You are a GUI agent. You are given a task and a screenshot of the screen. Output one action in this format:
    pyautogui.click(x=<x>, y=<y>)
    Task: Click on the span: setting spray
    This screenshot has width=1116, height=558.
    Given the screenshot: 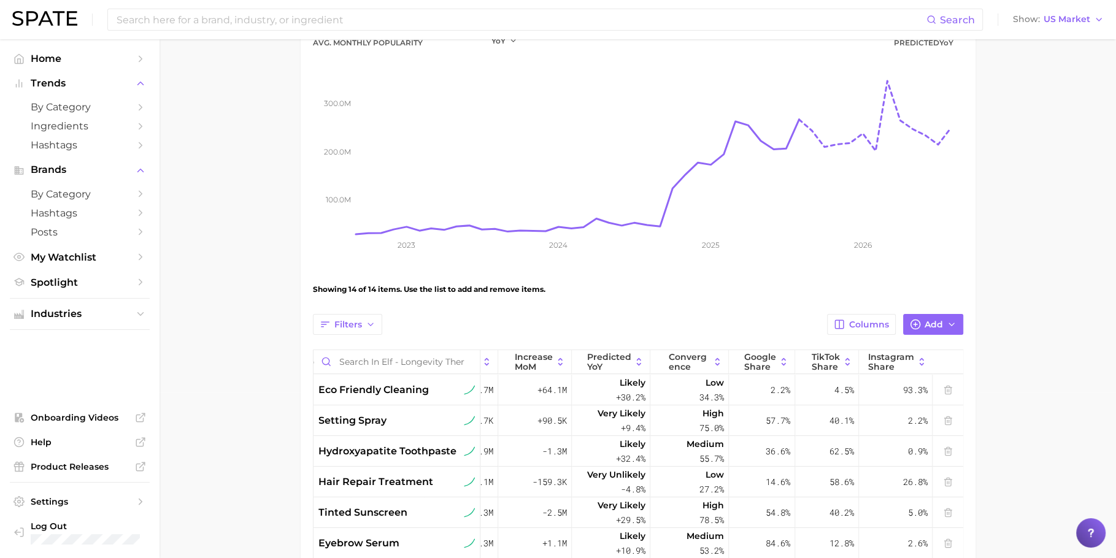 What is the action you would take?
    pyautogui.click(x=352, y=421)
    